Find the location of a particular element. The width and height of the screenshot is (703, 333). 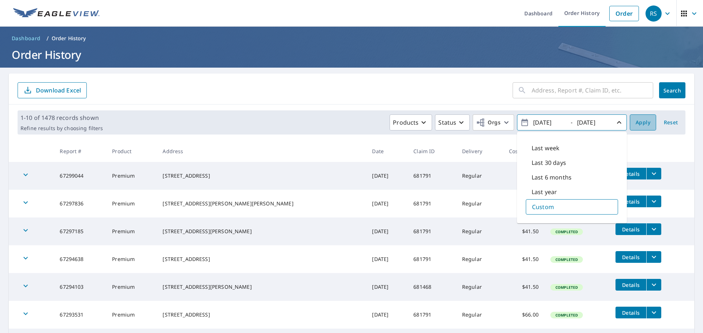

td: $20.50 is located at coordinates (523, 176).